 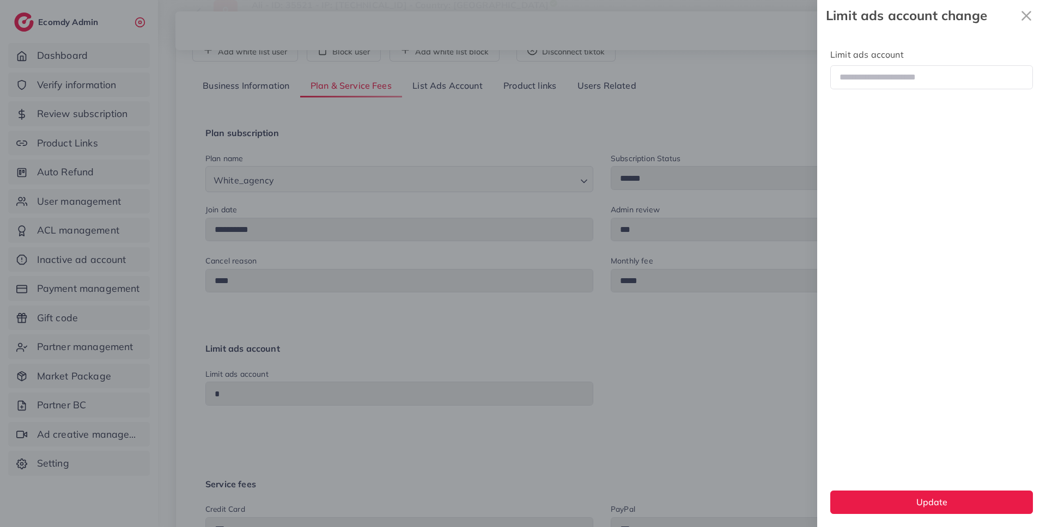 What do you see at coordinates (931, 502) in the screenshot?
I see `button: Update` at bounding box center [931, 502].